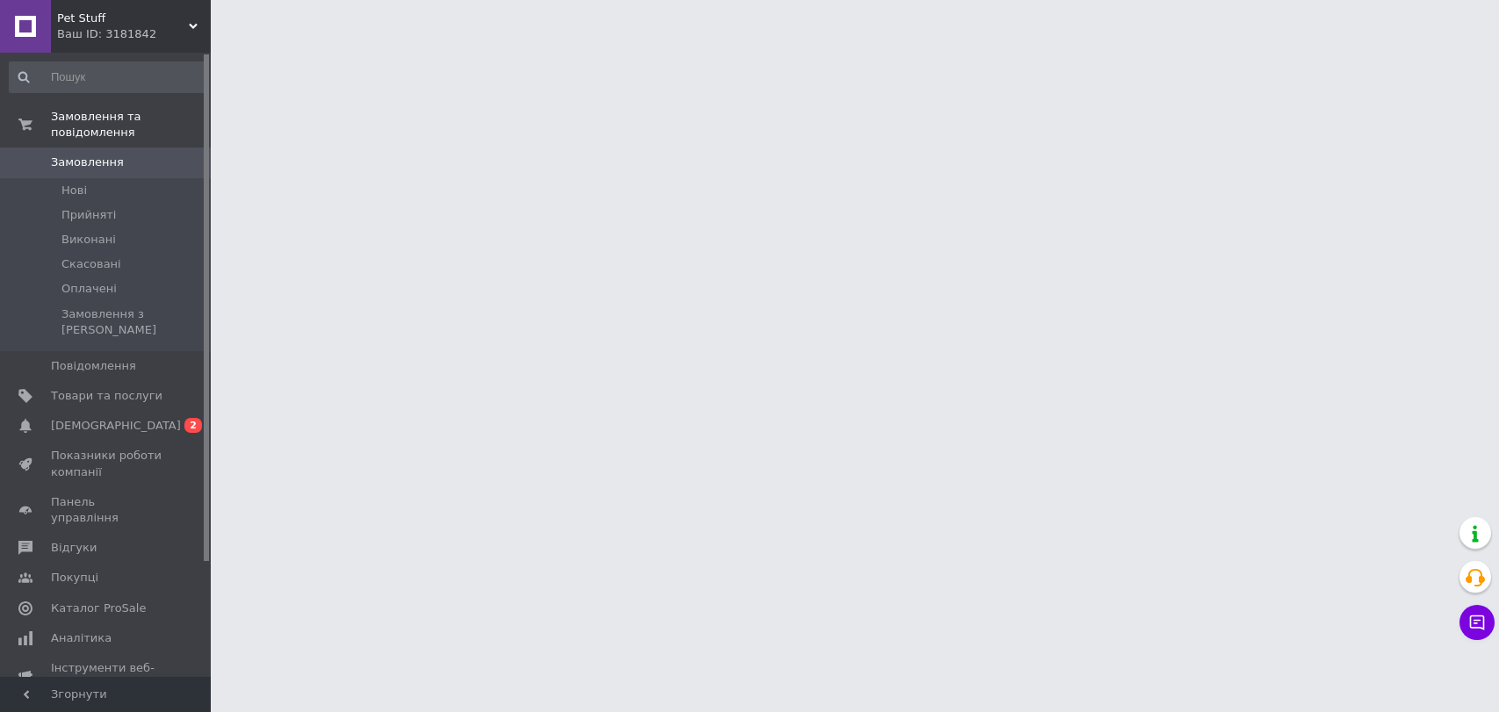  Describe the element at coordinates (74, 191) in the screenshot. I see `span: Нові` at that location.